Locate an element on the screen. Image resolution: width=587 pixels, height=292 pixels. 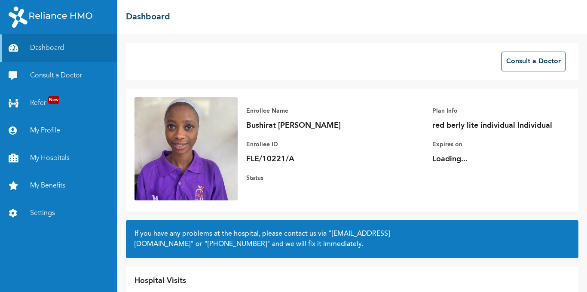
button: Consult a Doctor is located at coordinates (534, 61).